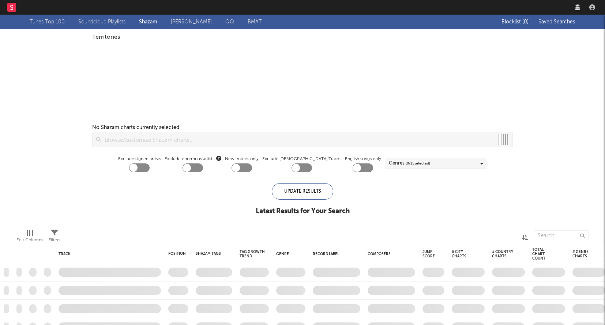 The image size is (605, 325). Describe the element at coordinates (558, 22) in the screenshot. I see `span: Saved Searches` at that location.